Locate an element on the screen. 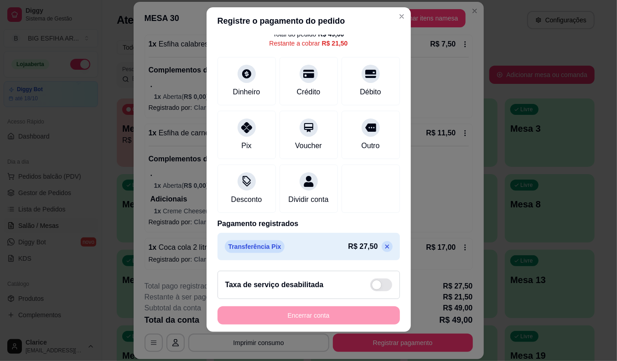  div: Pix is located at coordinates (246, 146).